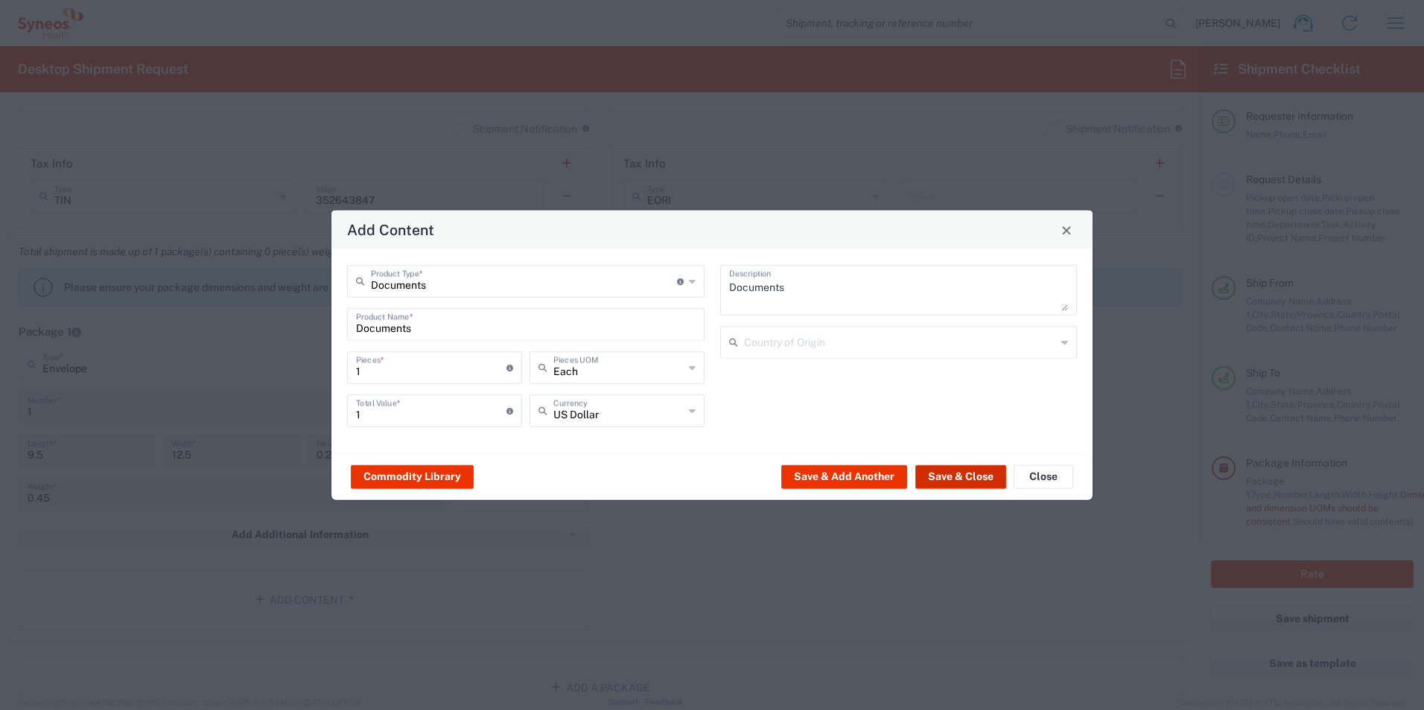 This screenshot has width=1424, height=710. I want to click on button: Commodity Library, so click(412, 476).